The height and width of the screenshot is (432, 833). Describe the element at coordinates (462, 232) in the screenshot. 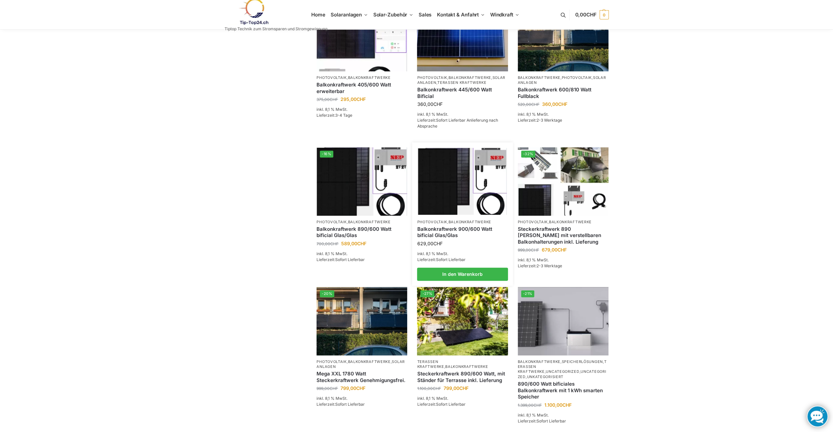

I see `a: Balkonkraftwerk 900/600 Watt bificial Glas/Glas` at that location.